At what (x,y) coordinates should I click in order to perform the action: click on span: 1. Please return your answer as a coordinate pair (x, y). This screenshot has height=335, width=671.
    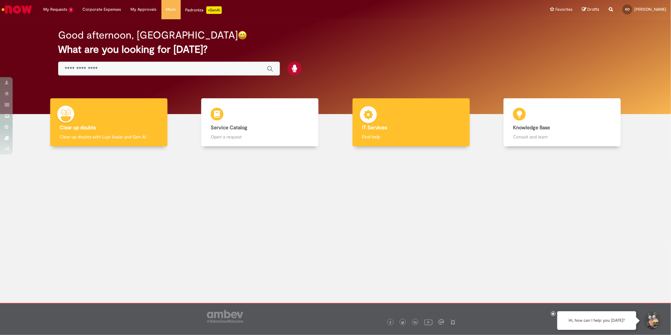
    Looking at the image, I should click on (71, 10).